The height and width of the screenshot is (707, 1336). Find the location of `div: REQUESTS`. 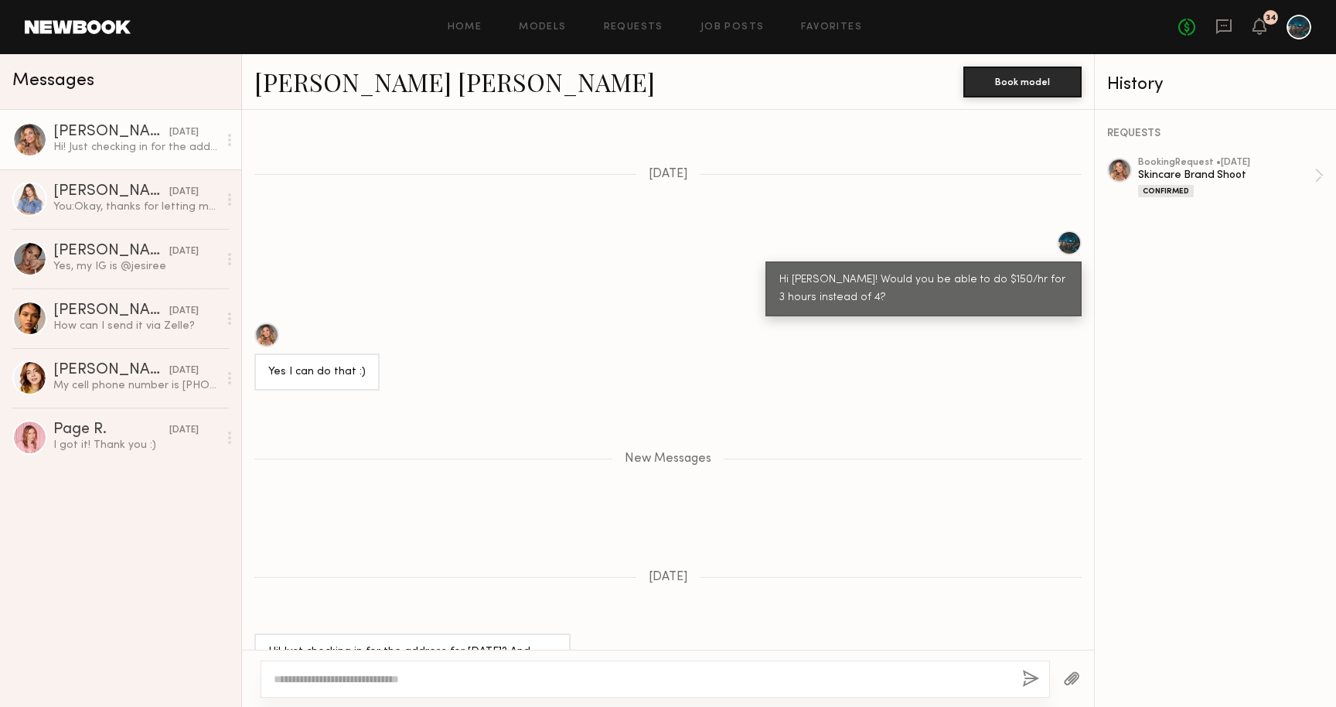

div: REQUESTS is located at coordinates (1216, 134).